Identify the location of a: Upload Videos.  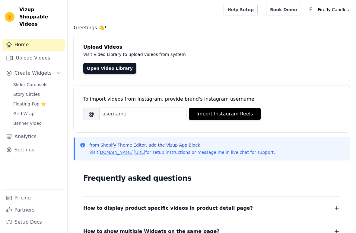
(33, 58).